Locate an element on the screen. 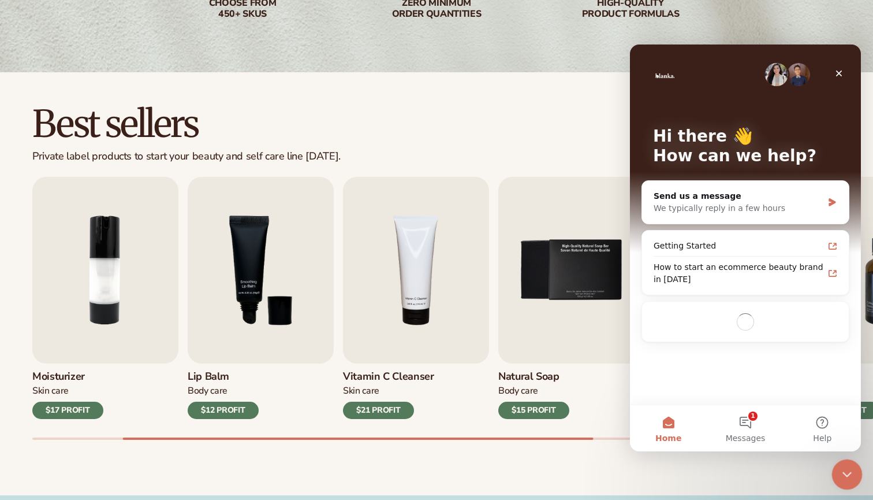 The width and height of the screenshot is (873, 500). div: Send us a messageWe typically reply in a few hours is located at coordinates (115, 158).